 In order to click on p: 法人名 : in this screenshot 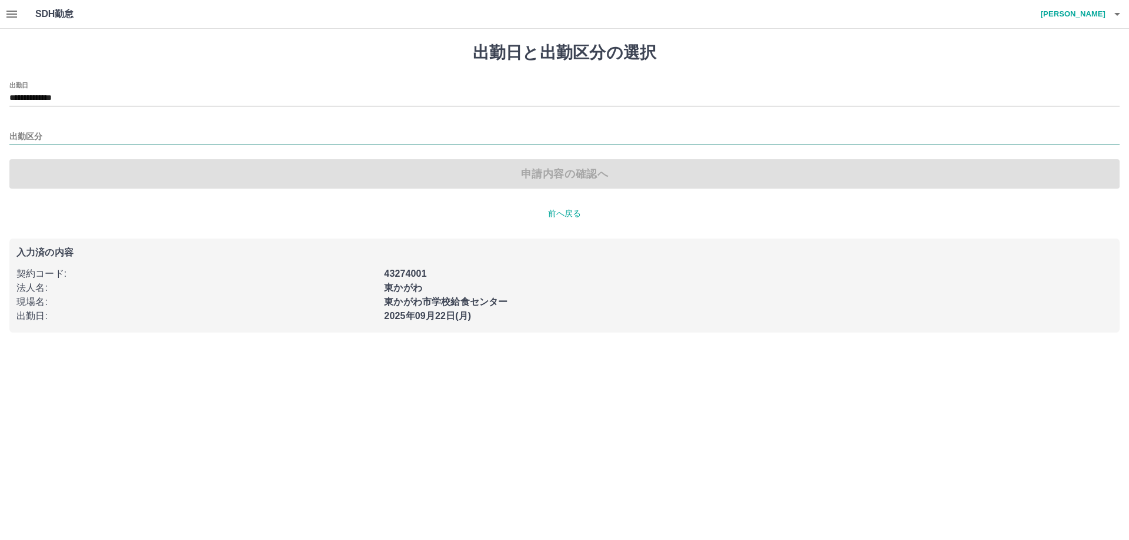, I will do `click(196, 288)`.